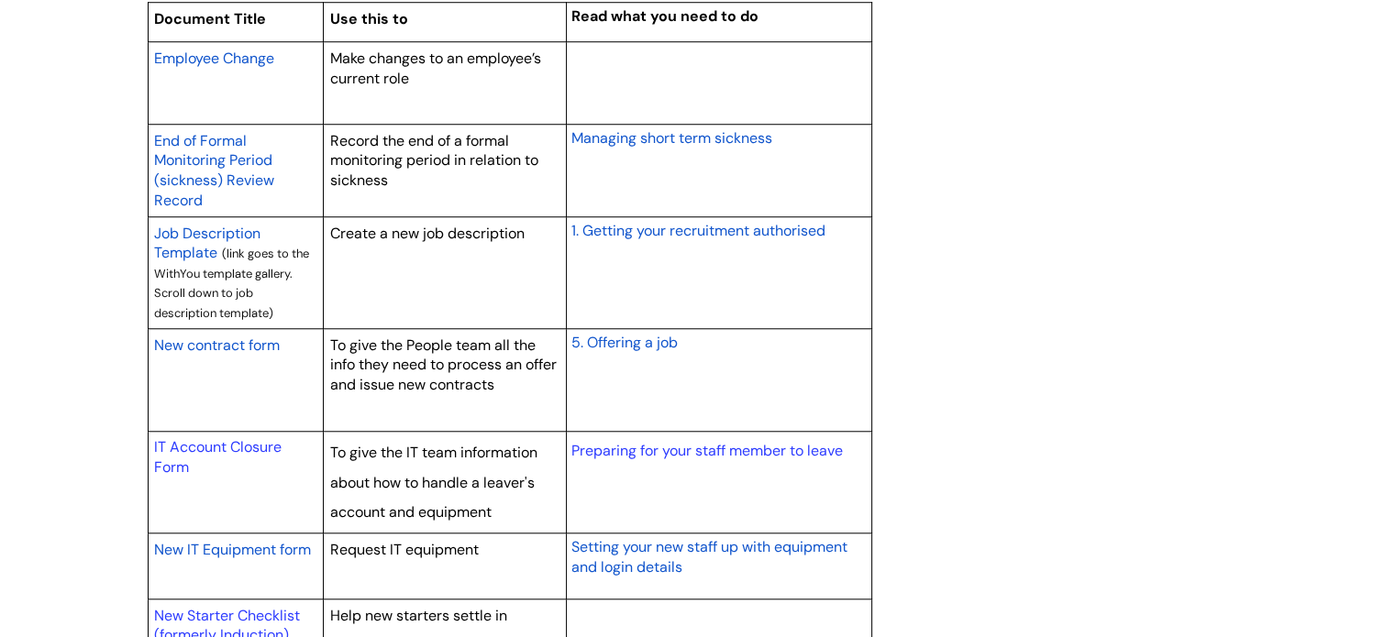  What do you see at coordinates (369, 18) in the screenshot?
I see `span: Use this to` at bounding box center [369, 18].